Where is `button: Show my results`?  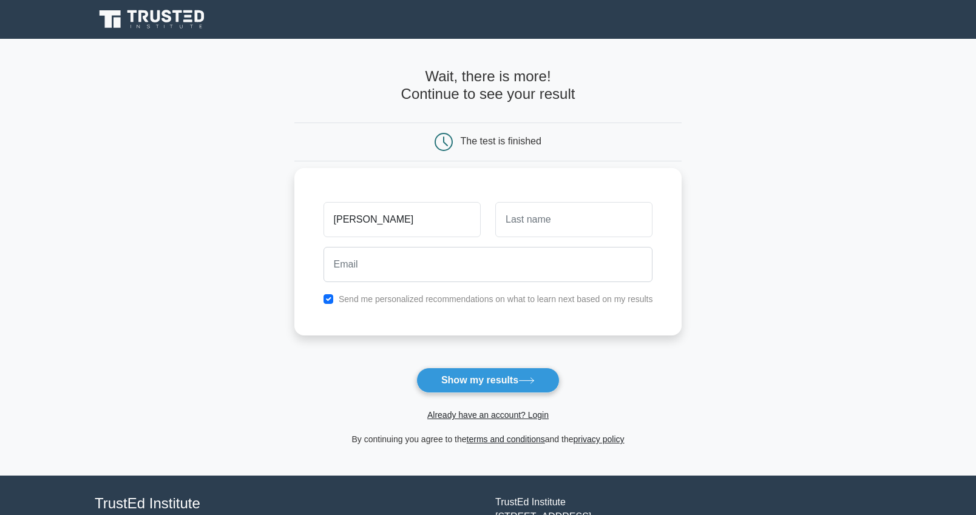
button: Show my results is located at coordinates (488, 380).